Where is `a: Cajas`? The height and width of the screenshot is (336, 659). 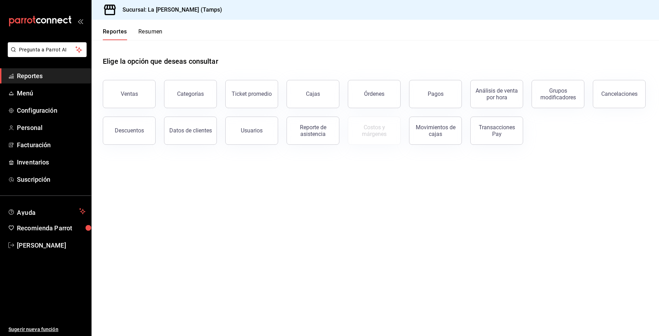 a: Cajas is located at coordinates (313, 94).